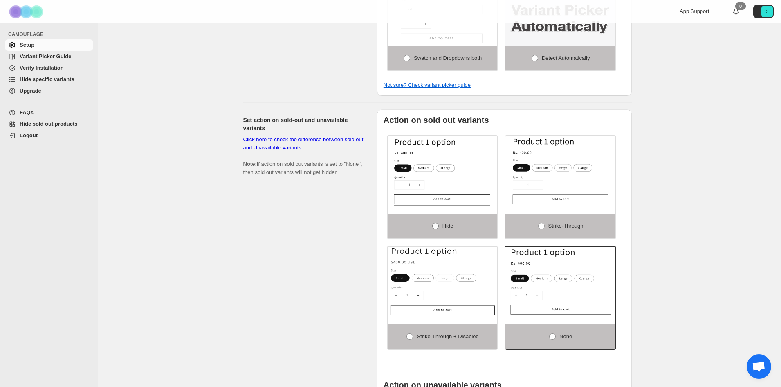 The image size is (781, 387). I want to click on span: CAMOUFLAGE, so click(51, 34).